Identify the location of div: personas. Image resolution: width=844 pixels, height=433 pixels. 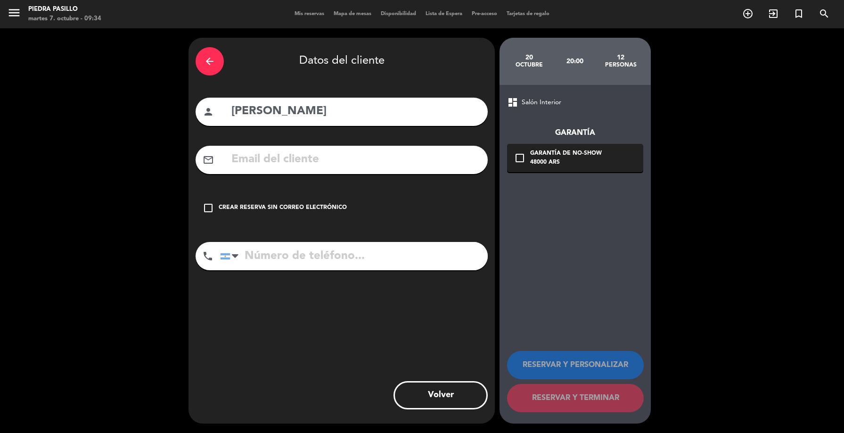
(620, 65).